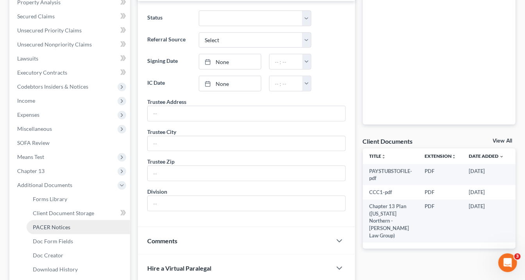 The width and height of the screenshot is (525, 280). What do you see at coordinates (161, 161) in the screenshot?
I see `div: Trustee Zip` at bounding box center [161, 161].